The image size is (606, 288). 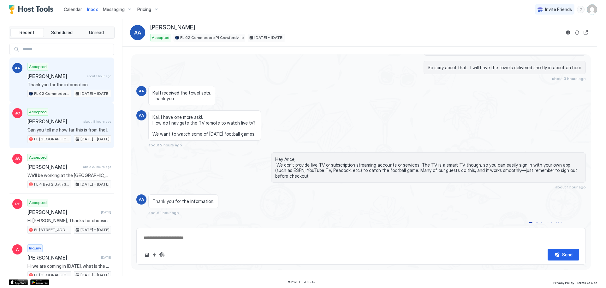 What do you see at coordinates (96, 33) in the screenshot?
I see `button: Unread` at bounding box center [96, 33].